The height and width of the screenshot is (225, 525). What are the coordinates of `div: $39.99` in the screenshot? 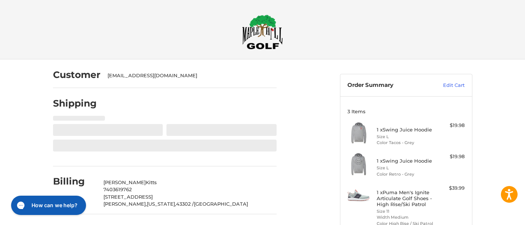 It's located at (450, 188).